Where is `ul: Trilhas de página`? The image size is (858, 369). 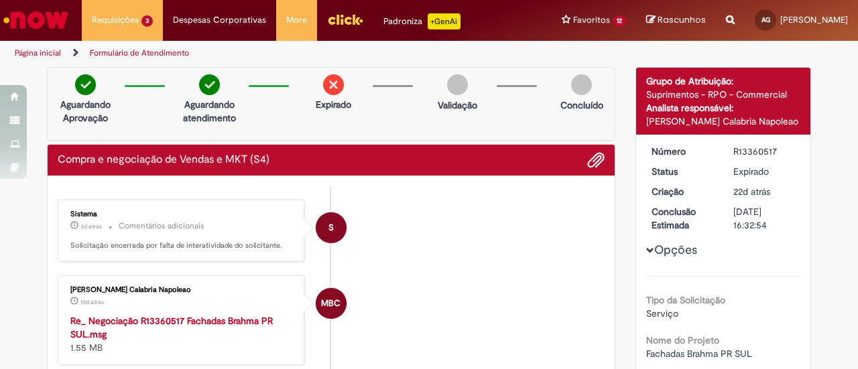 ul: Trilhas de página is located at coordinates (285, 53).